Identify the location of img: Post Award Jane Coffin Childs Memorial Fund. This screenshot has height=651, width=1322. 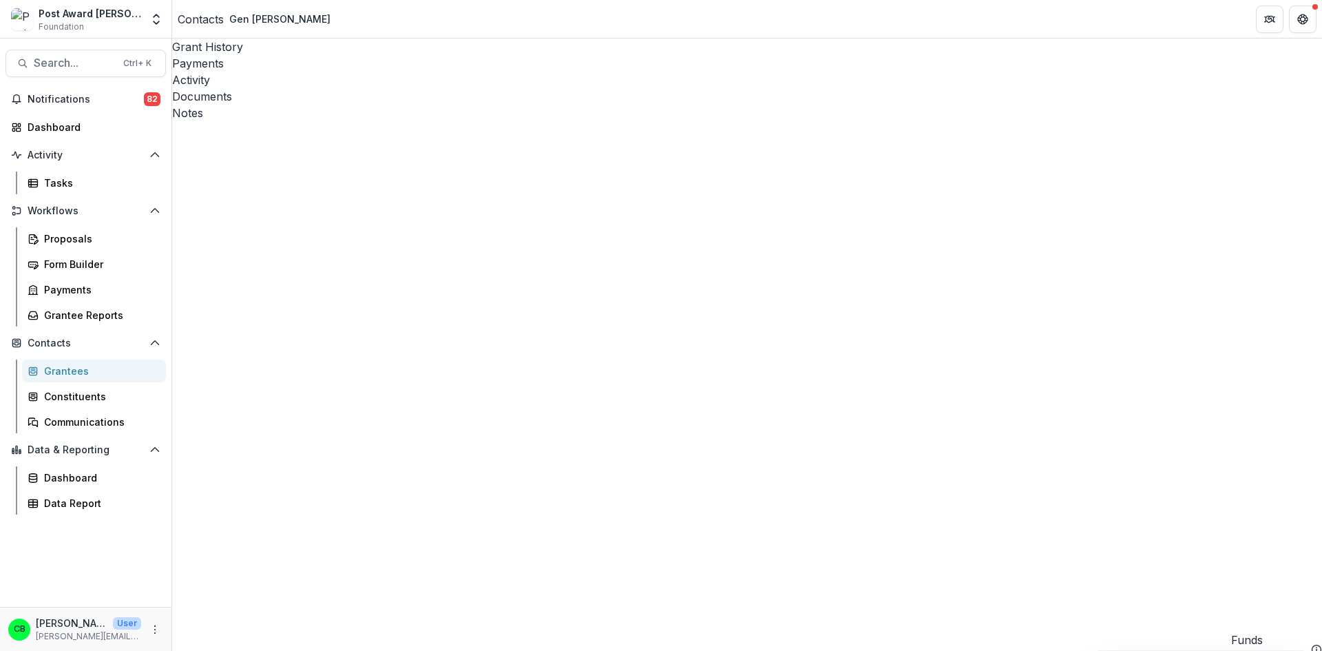
(22, 19).